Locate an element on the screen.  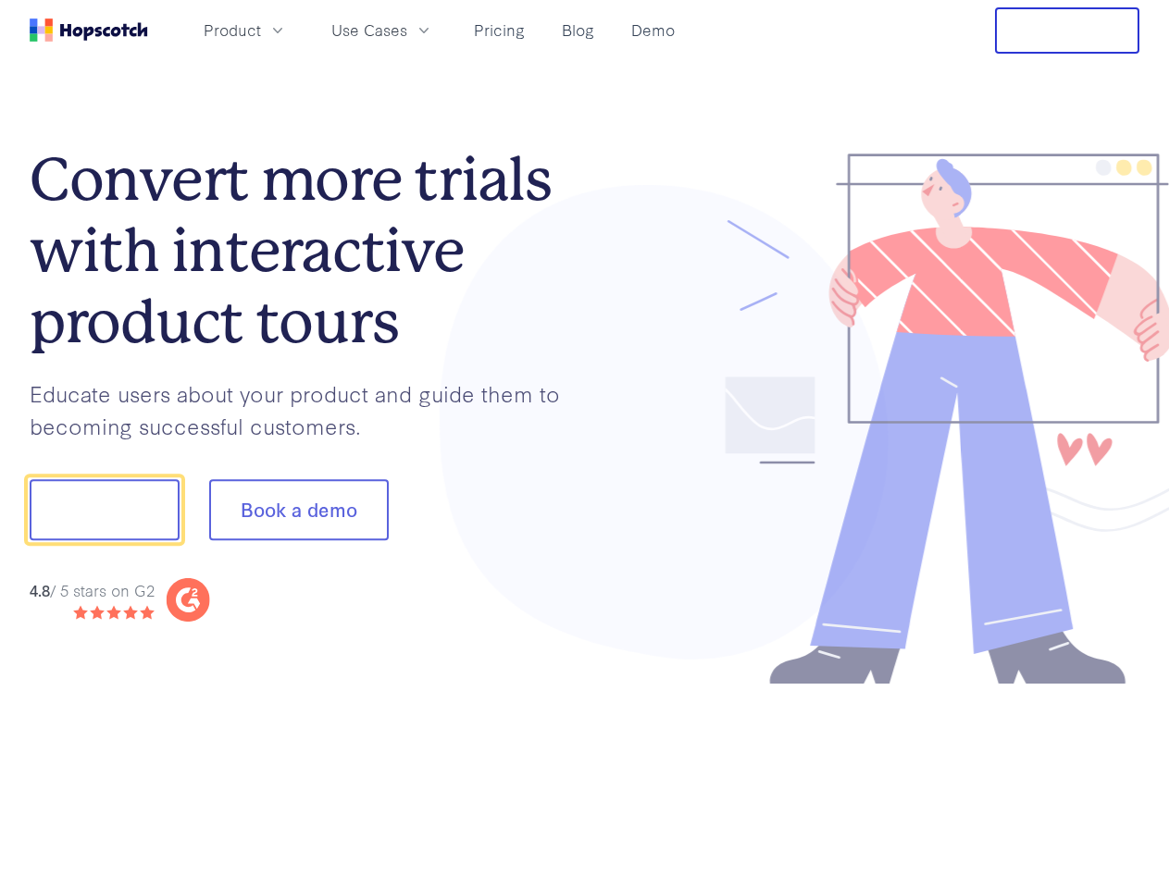
button: Show me! is located at coordinates (105, 511).